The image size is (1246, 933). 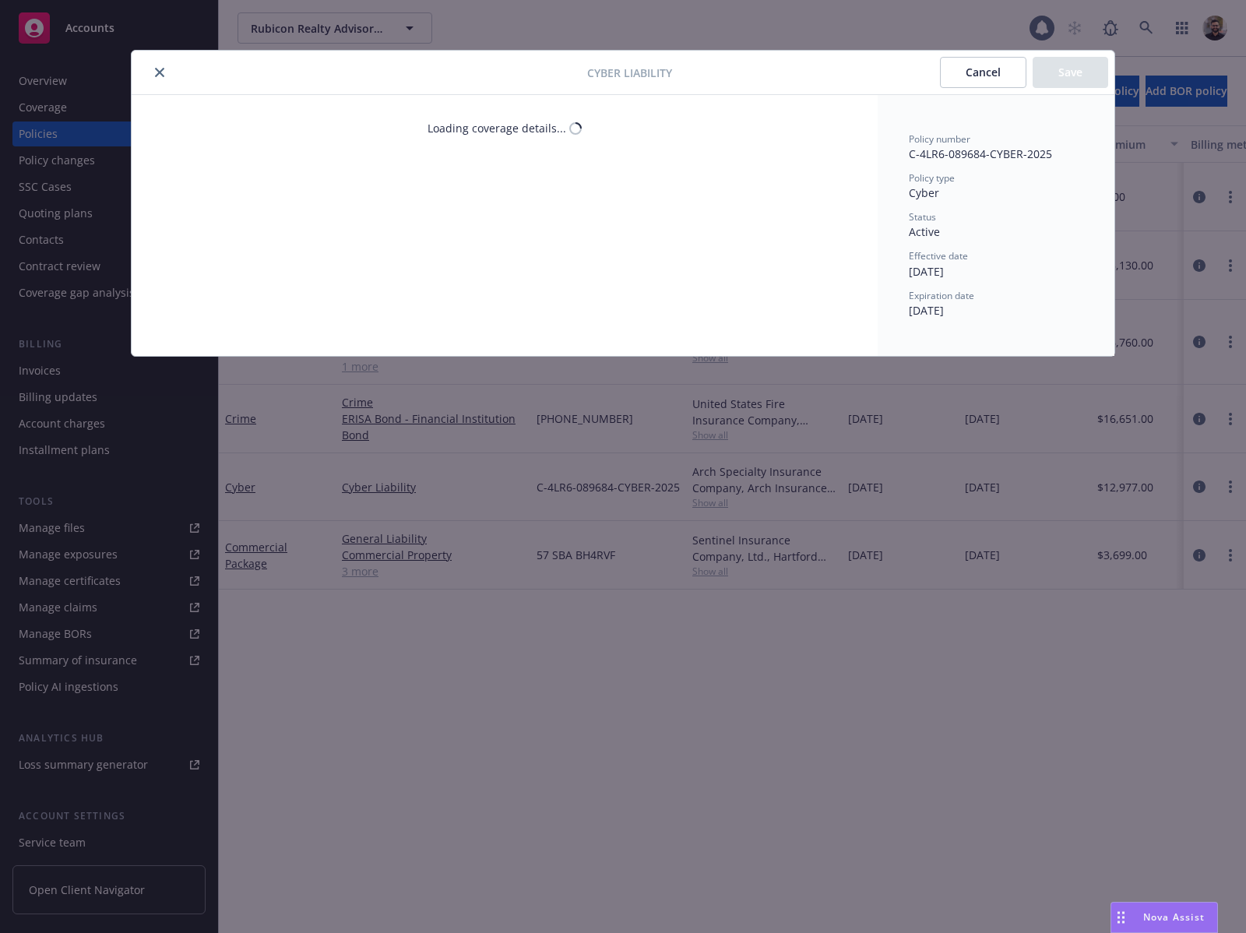 I want to click on span: Cyber, so click(x=923, y=192).